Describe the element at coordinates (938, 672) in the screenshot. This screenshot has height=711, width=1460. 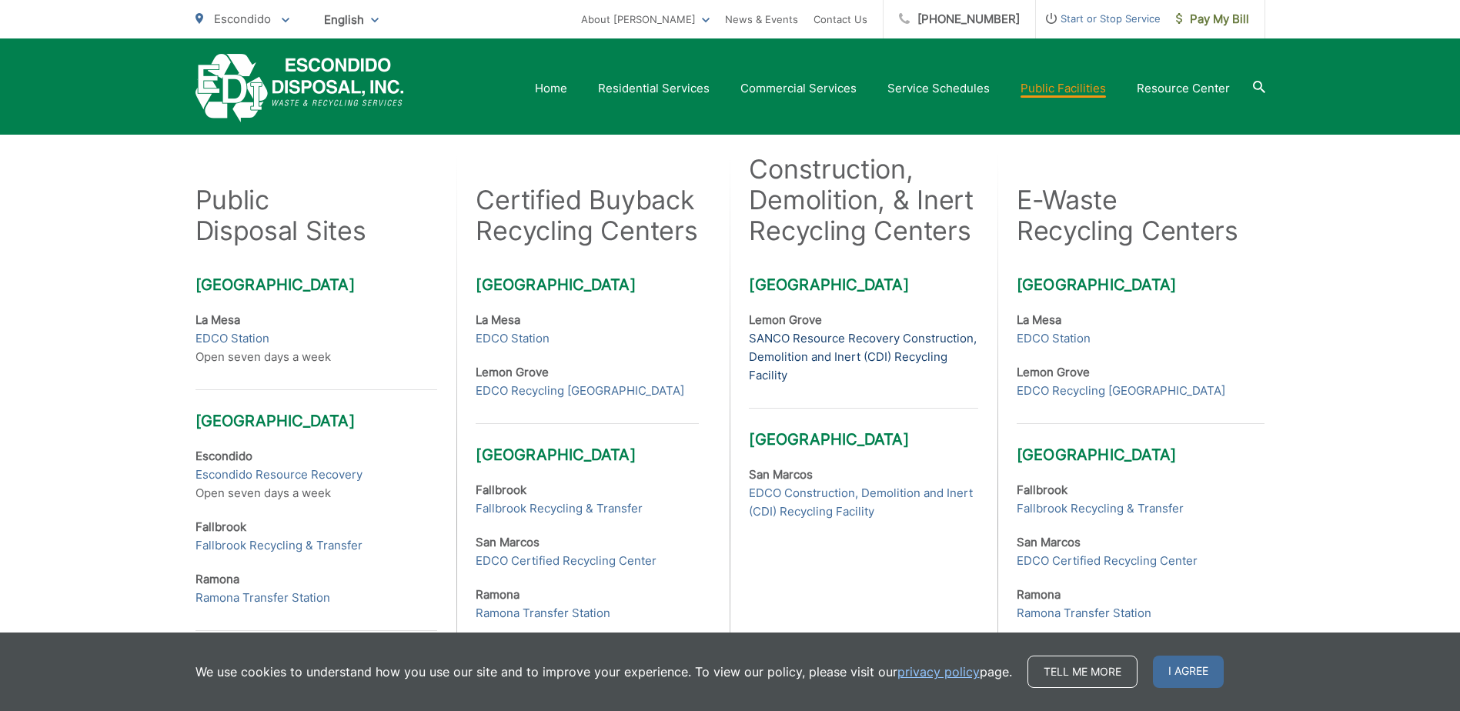
I see `a: privacy policy` at that location.